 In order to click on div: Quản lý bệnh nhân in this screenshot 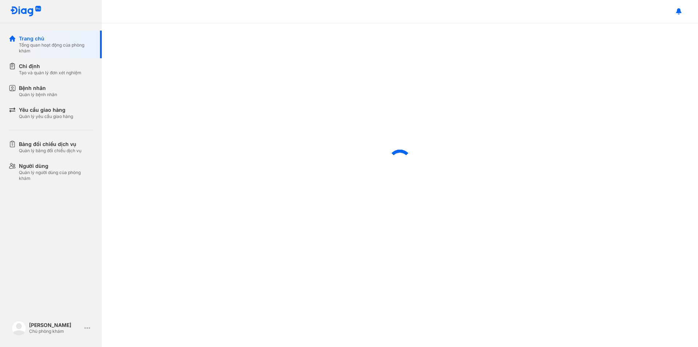, I will do `click(38, 95)`.